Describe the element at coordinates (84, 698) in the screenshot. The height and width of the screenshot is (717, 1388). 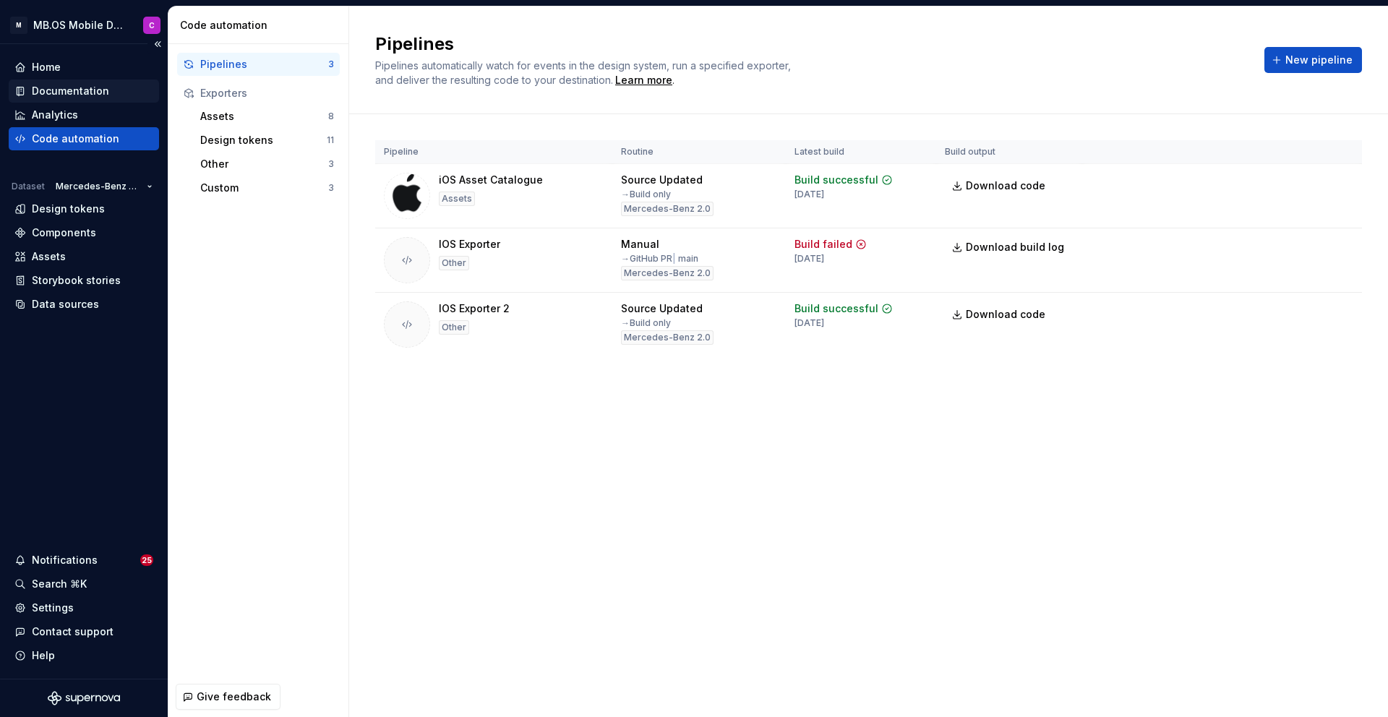
I see `svg: Supernova Logo` at that location.